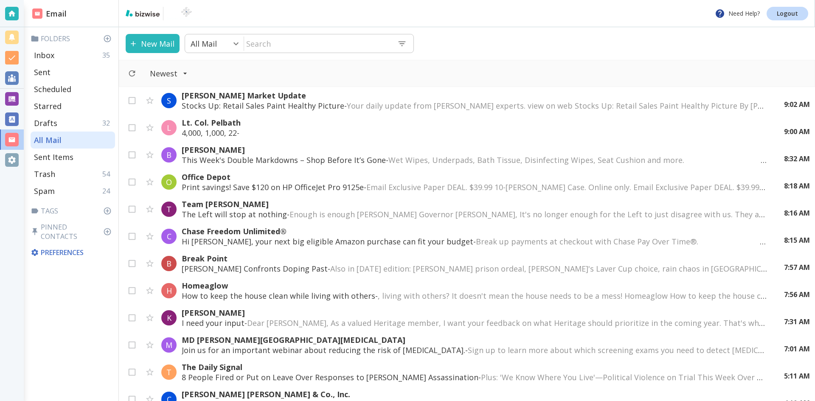 Image resolution: width=815 pixels, height=401 pixels. What do you see at coordinates (474, 367) in the screenshot?
I see `p: The Daily Signal` at bounding box center [474, 367].